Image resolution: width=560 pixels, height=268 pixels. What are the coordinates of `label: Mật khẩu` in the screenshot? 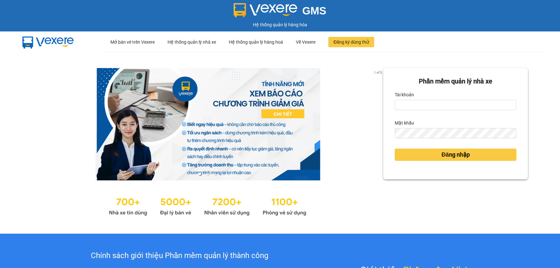 It's located at (404, 123).